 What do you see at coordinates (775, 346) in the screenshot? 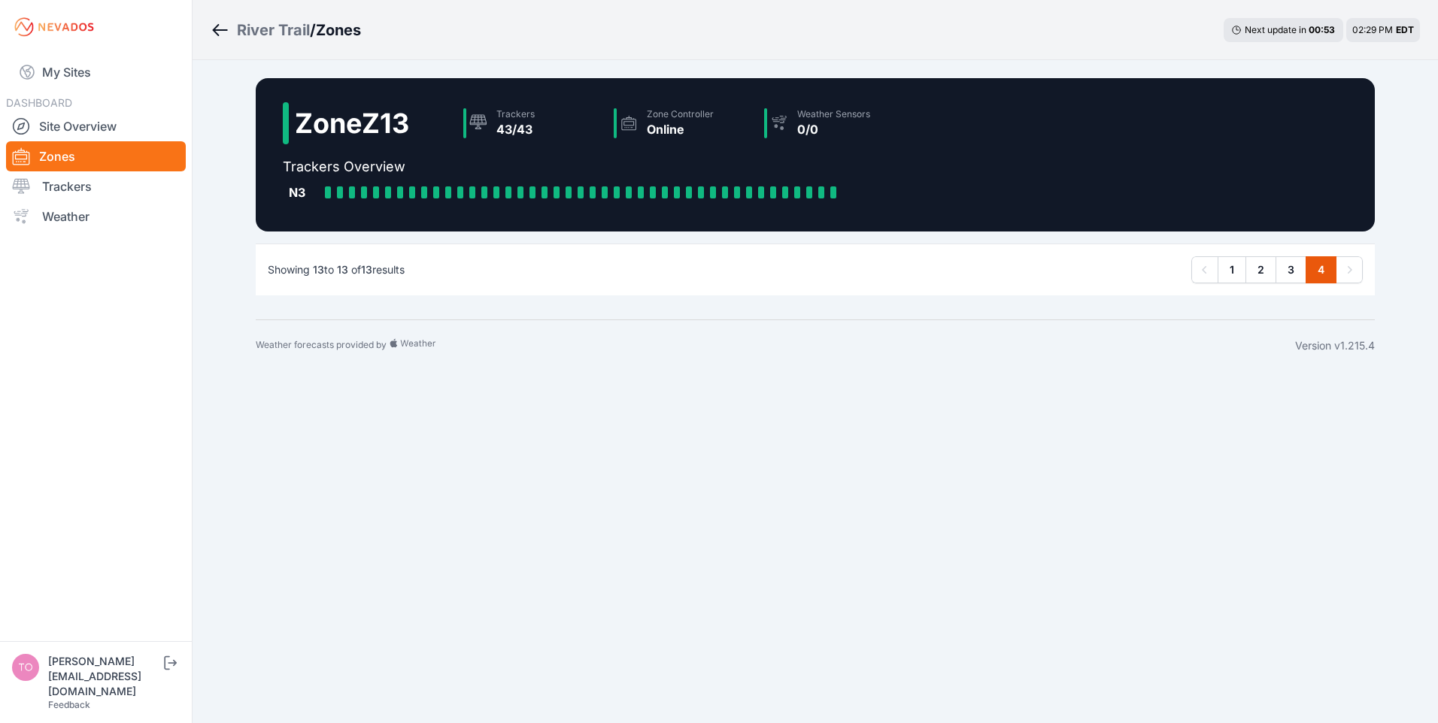
I see `div: Weather forecasts provided by` at bounding box center [775, 346].